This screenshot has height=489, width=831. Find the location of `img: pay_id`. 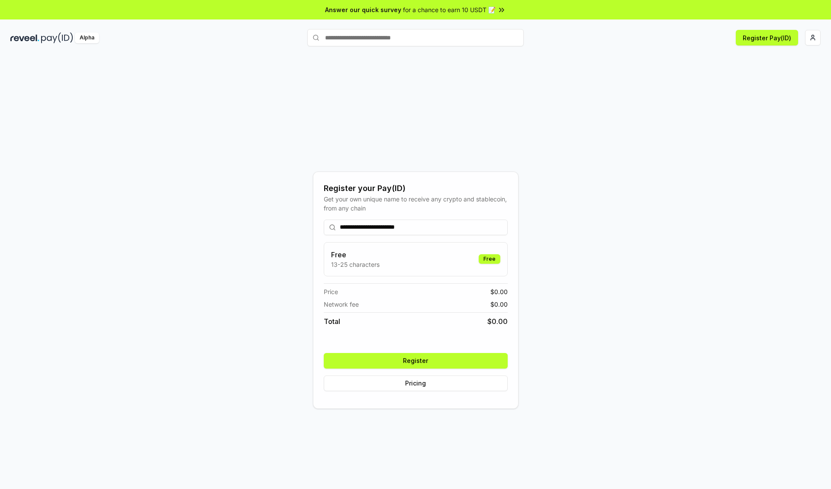

img: pay_id is located at coordinates (57, 38).